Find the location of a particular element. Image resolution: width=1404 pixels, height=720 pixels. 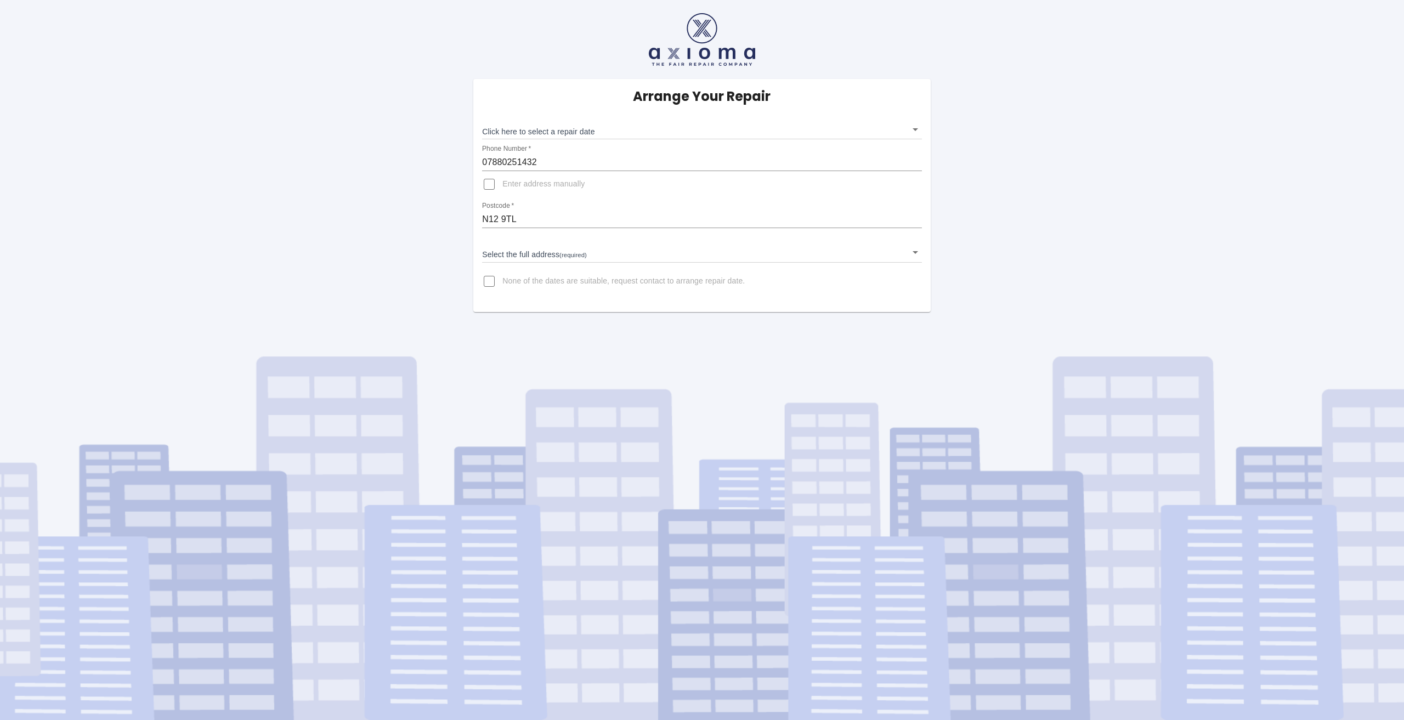

h5: Arrange Your Repair is located at coordinates (702, 97).